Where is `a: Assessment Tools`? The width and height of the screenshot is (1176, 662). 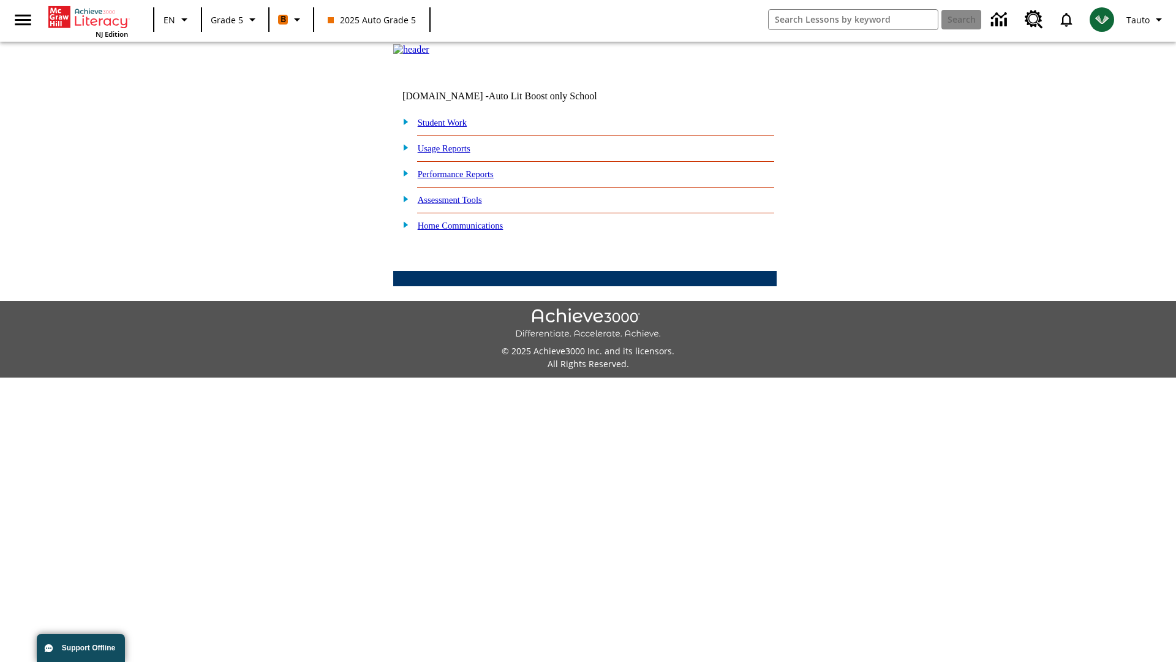 a: Assessment Tools is located at coordinates (450, 200).